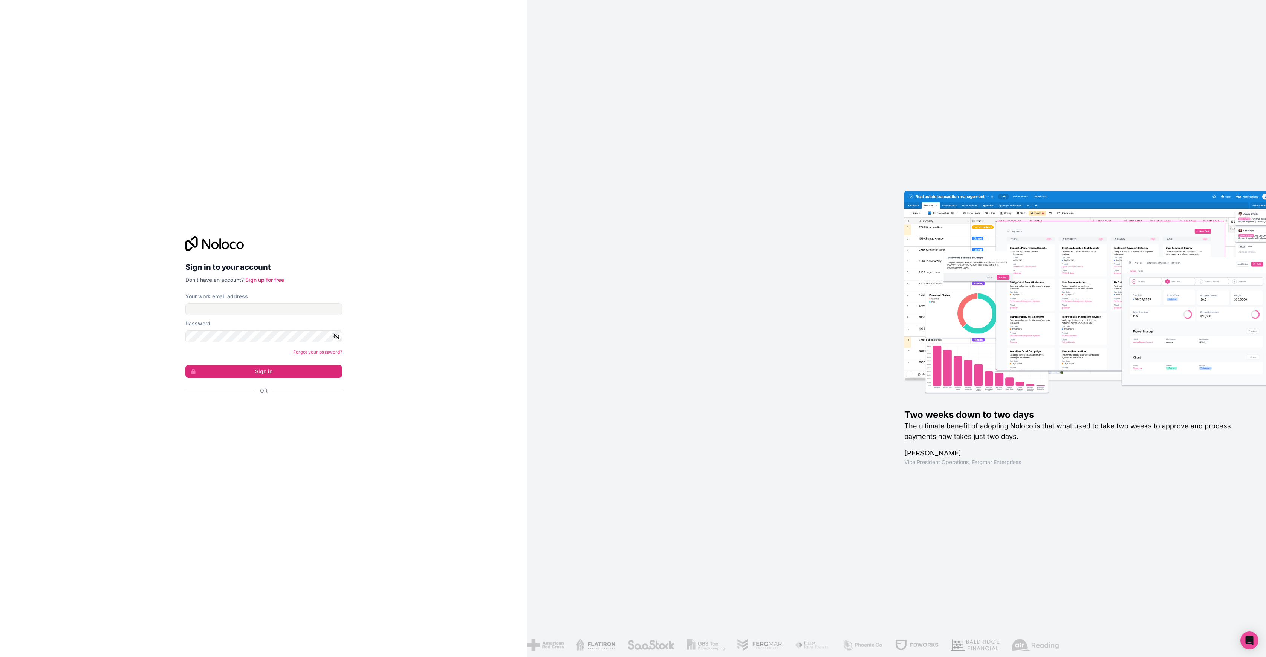 This screenshot has height=657, width=1266. Describe the element at coordinates (318, 352) in the screenshot. I see `a: Forgot your password?` at that location.